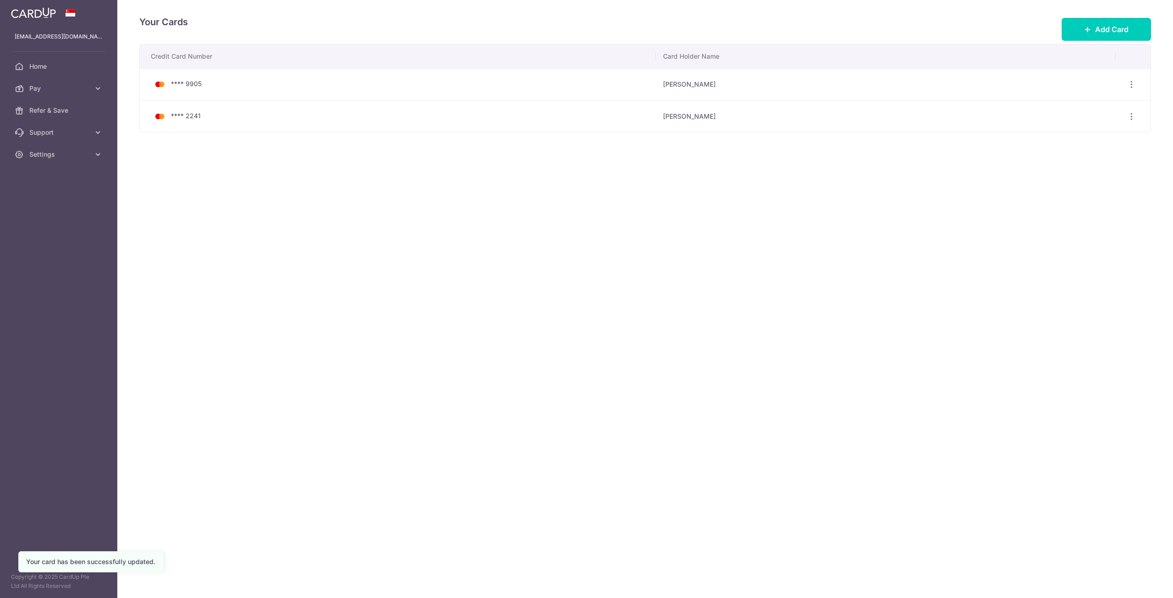 This screenshot has width=1173, height=598. What do you see at coordinates (91, 562) in the screenshot?
I see `div: Your card has been successfully updated.` at bounding box center [91, 562].